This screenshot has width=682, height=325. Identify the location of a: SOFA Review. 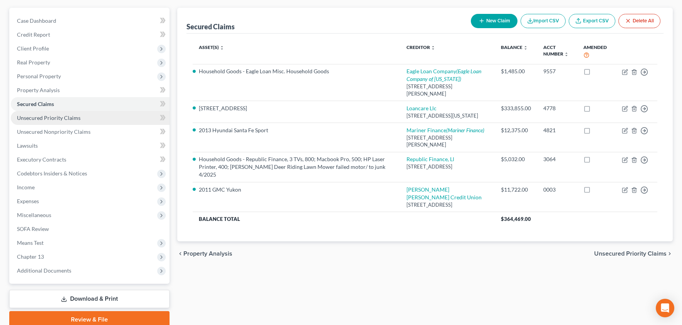
(90, 229).